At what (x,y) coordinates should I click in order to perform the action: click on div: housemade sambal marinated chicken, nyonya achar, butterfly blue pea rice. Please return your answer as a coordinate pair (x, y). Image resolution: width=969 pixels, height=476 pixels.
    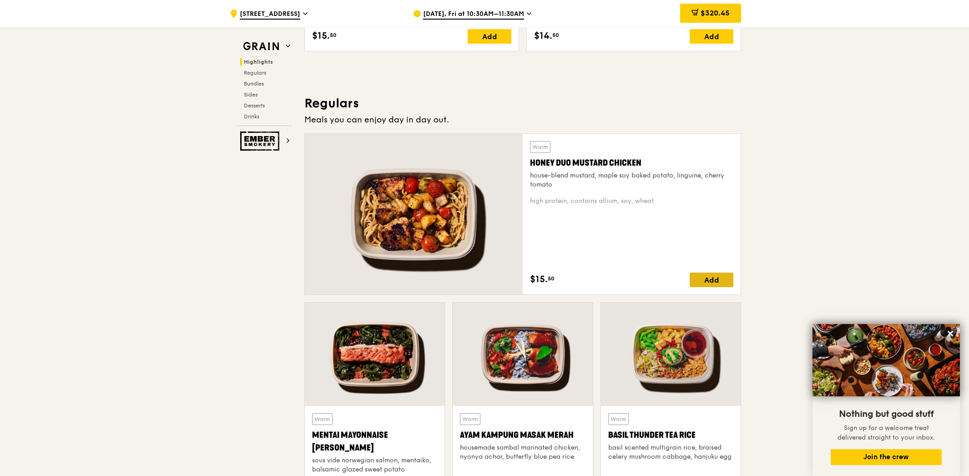
    Looking at the image, I should click on (522, 452).